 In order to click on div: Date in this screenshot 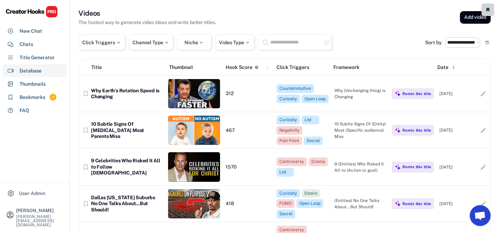, I will do `click(443, 67)`.